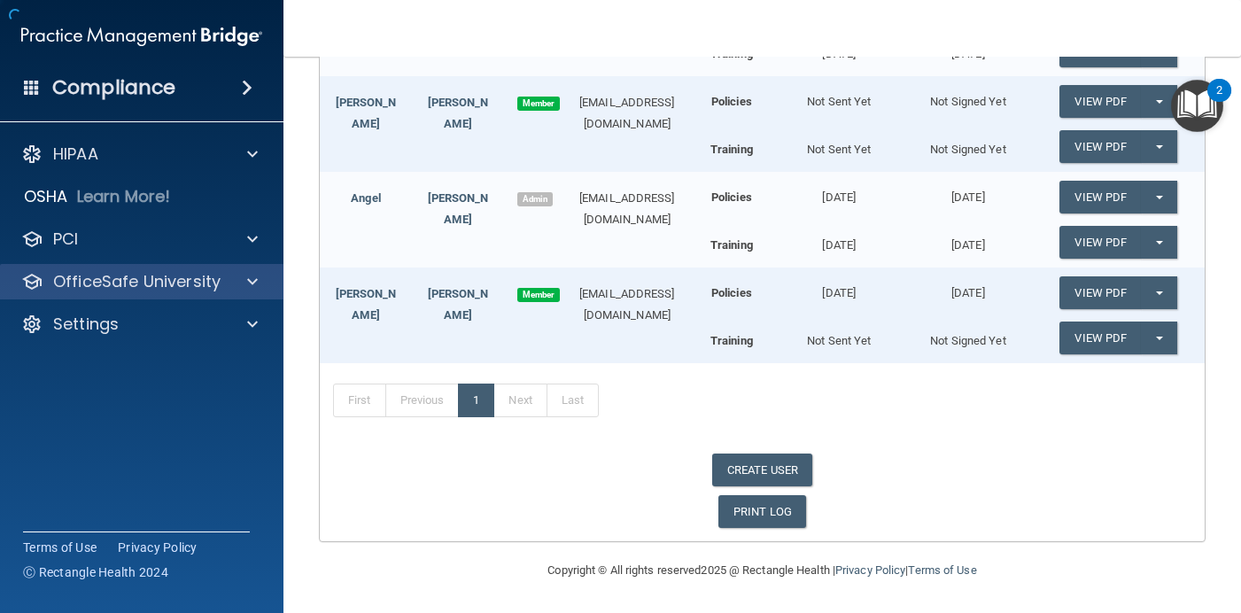 The width and height of the screenshot is (1241, 613). I want to click on p: Learn More!, so click(124, 197).